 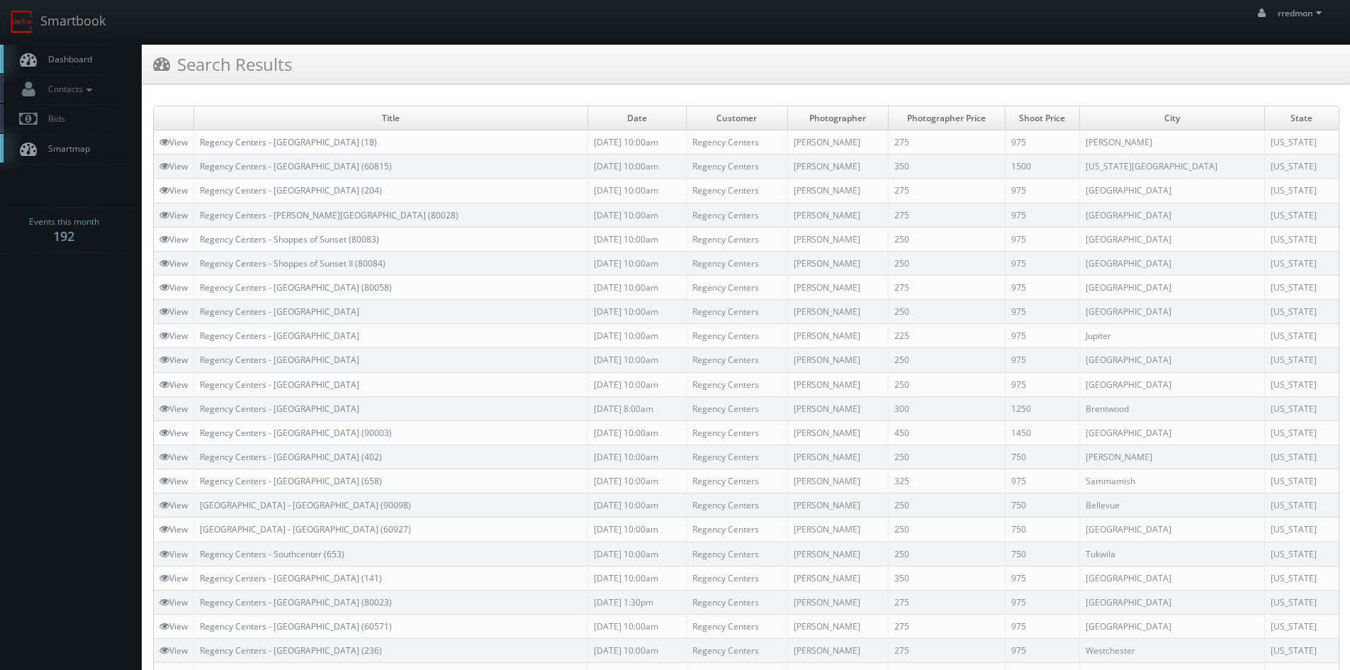 I want to click on td: Sammamish, so click(x=1172, y=481).